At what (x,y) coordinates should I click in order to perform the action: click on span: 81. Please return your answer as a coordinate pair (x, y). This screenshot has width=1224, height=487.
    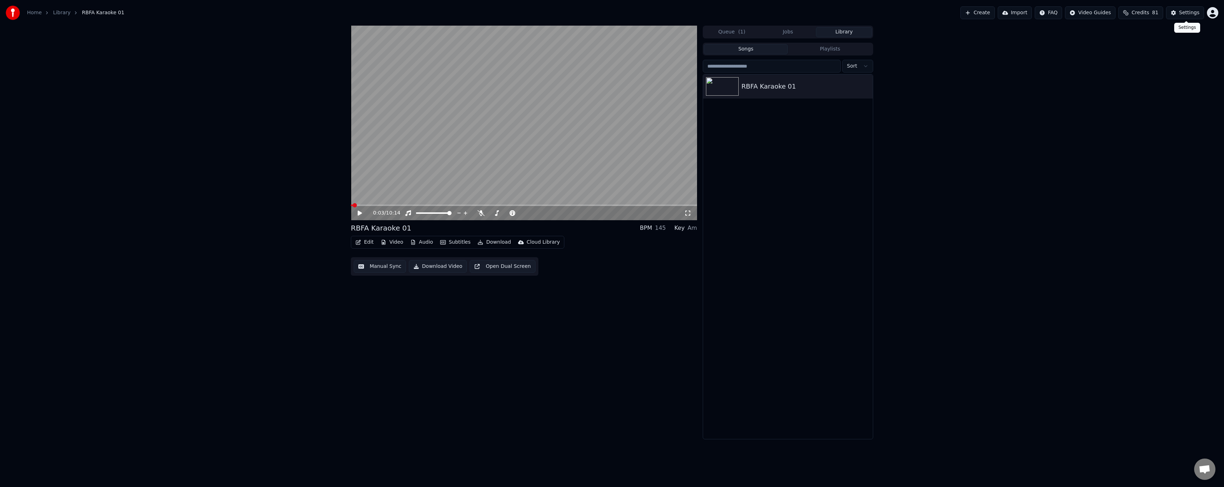
    Looking at the image, I should click on (1156, 13).